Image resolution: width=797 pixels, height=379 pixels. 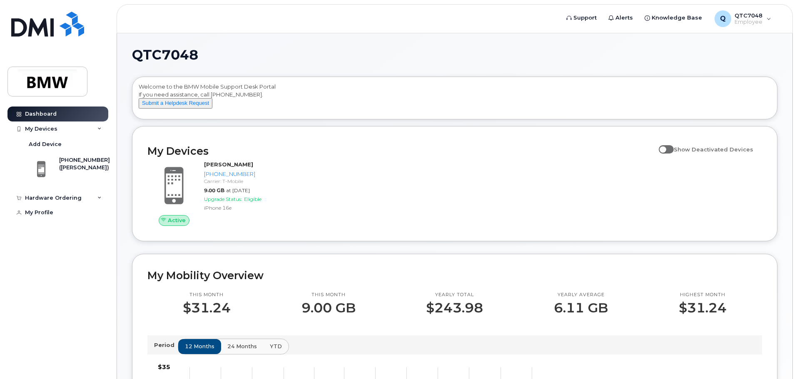 I want to click on span: Active, so click(x=177, y=220).